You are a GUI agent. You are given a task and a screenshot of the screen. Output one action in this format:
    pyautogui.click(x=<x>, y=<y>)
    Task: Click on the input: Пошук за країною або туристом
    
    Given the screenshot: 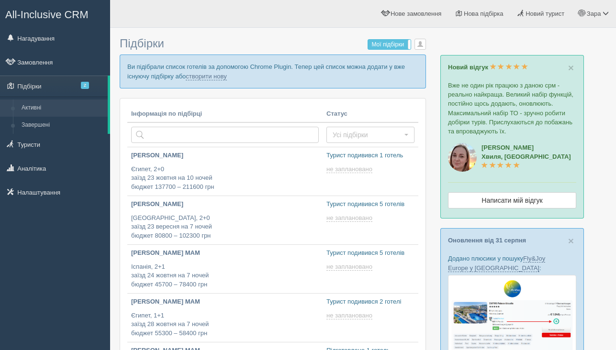 What is the action you would take?
    pyautogui.click(x=225, y=135)
    